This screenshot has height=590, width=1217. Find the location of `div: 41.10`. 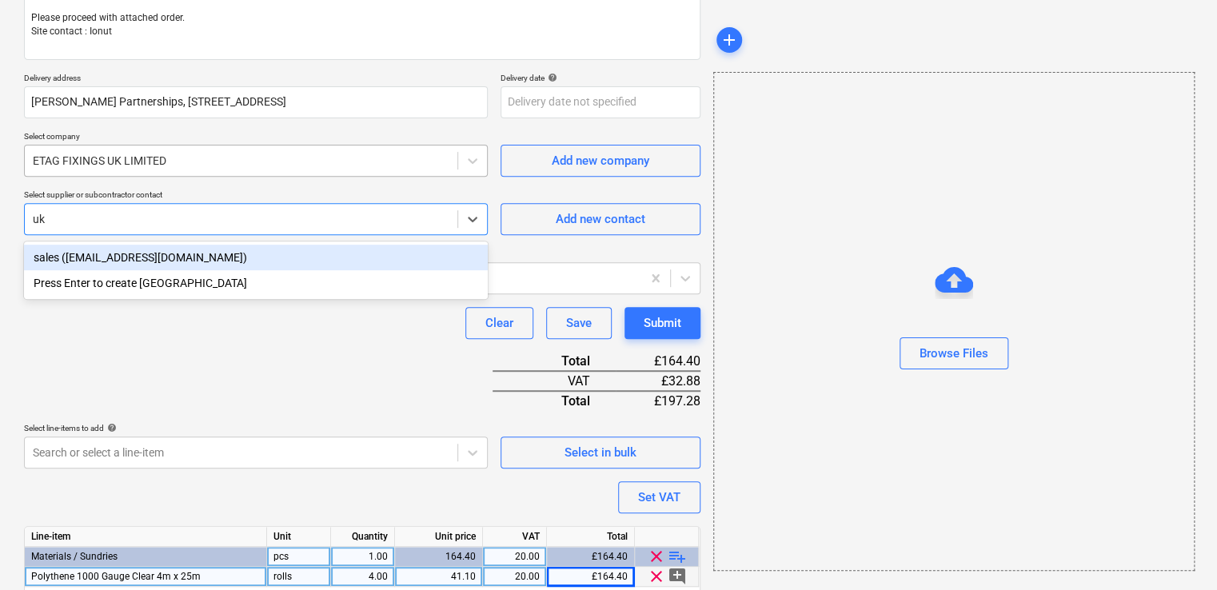

div: 41.10 is located at coordinates (438, 577).